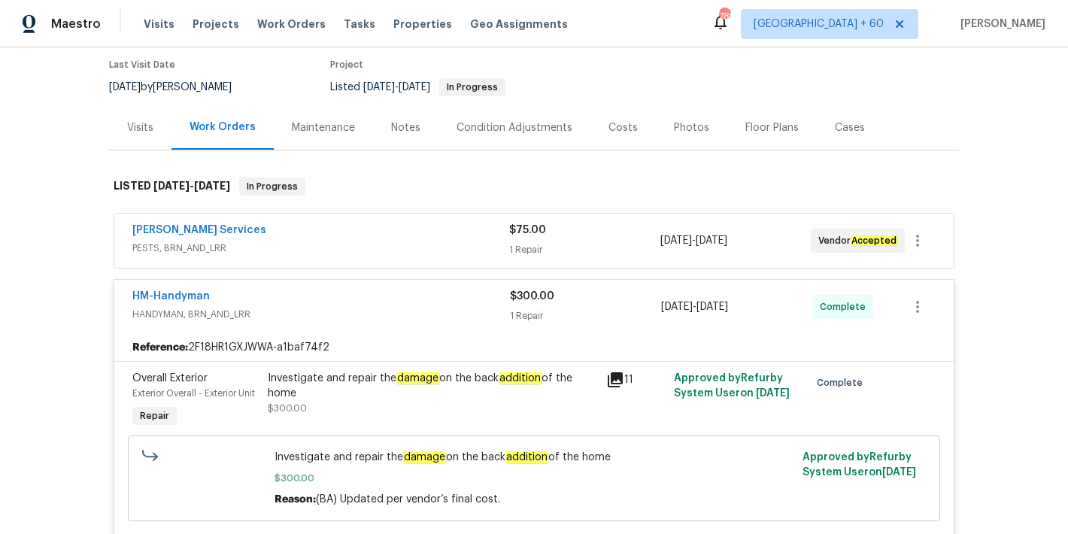  Describe the element at coordinates (171, 187) in the screenshot. I see `h6: LISTED` at that location.